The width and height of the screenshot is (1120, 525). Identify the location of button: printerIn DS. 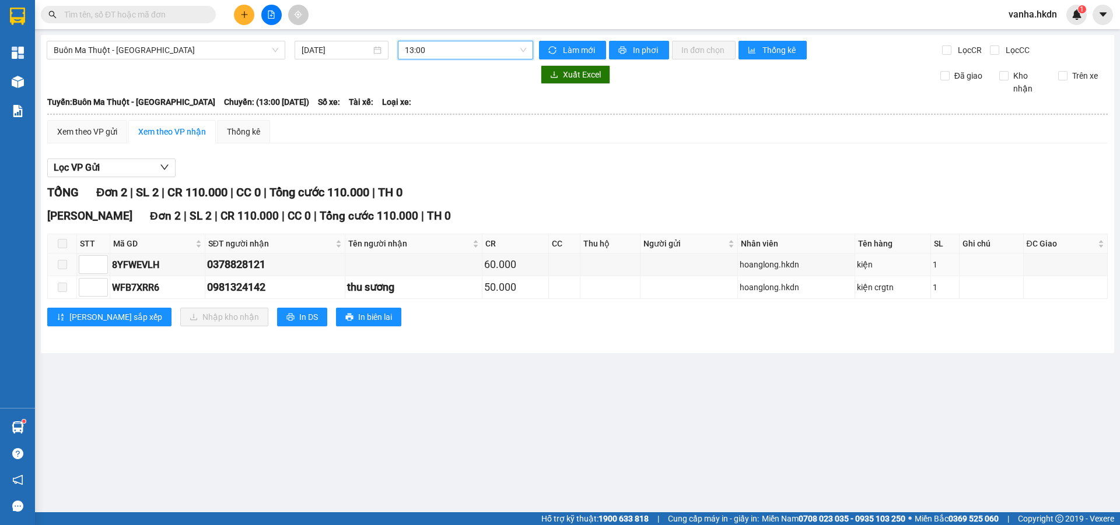
(302, 317).